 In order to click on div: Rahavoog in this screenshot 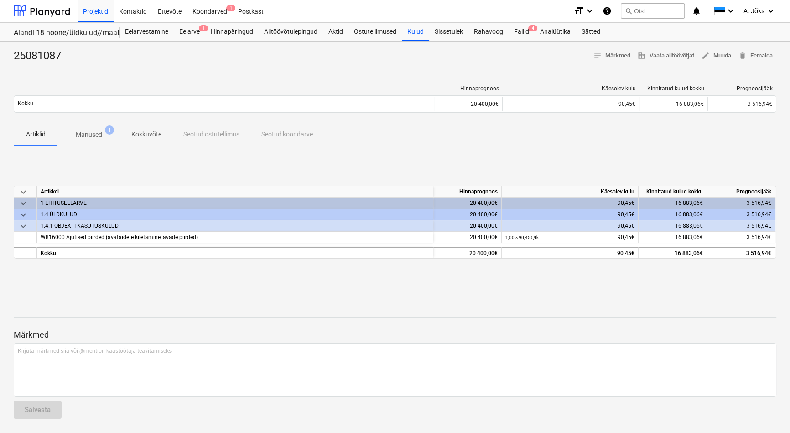, I will do `click(488, 32)`.